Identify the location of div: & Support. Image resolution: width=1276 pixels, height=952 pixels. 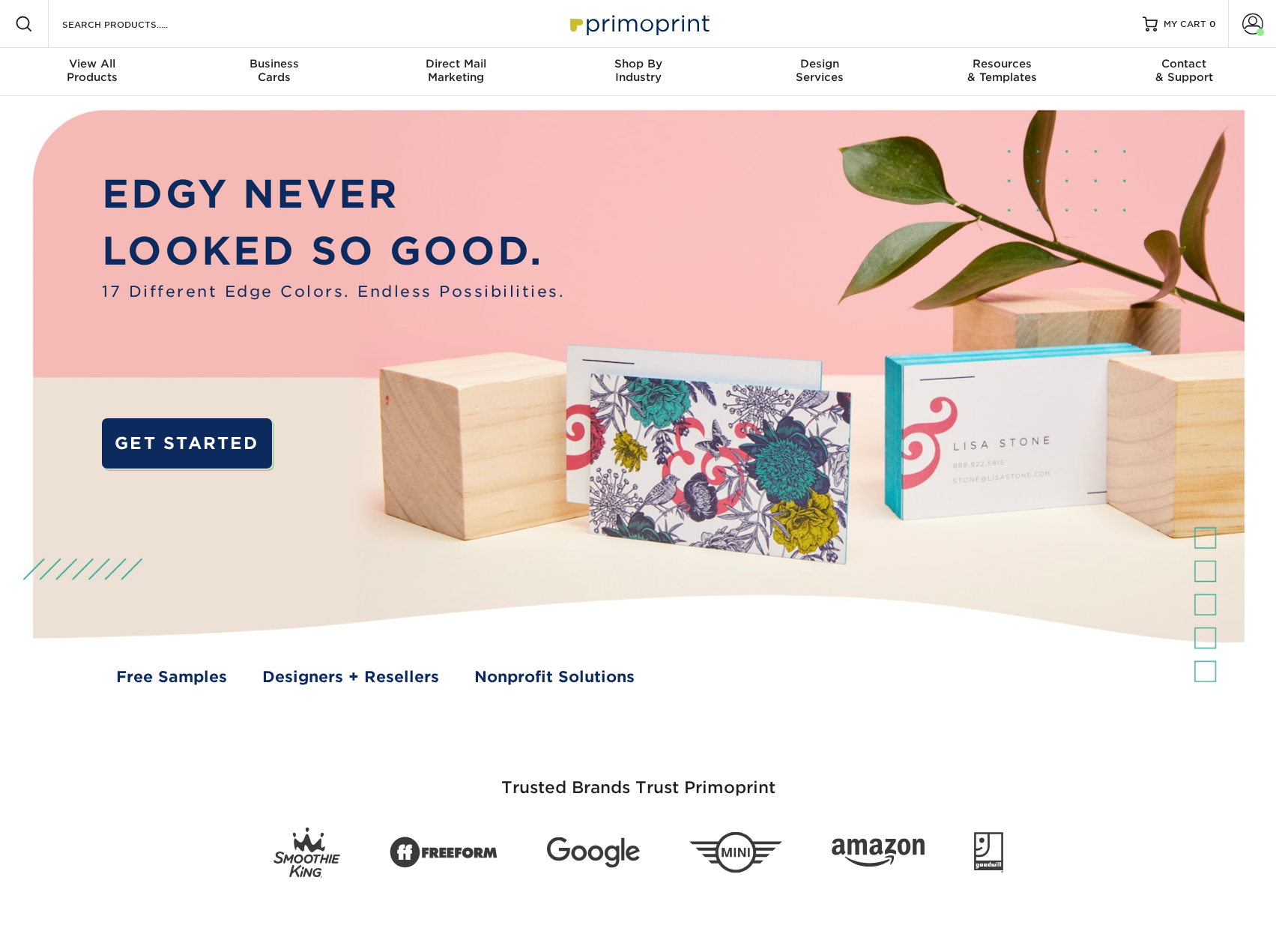
(1185, 71).